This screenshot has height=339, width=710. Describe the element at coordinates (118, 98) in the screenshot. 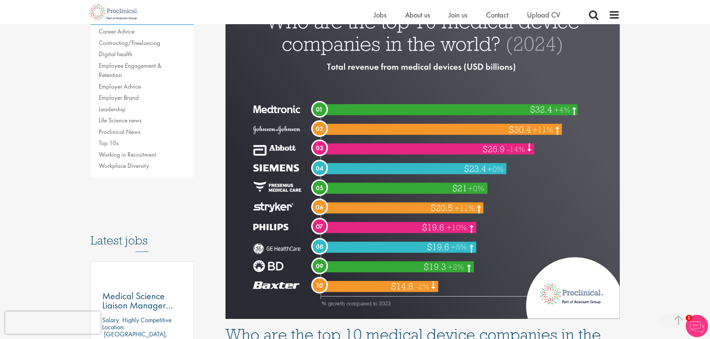

I see `a: Employer Brand` at that location.